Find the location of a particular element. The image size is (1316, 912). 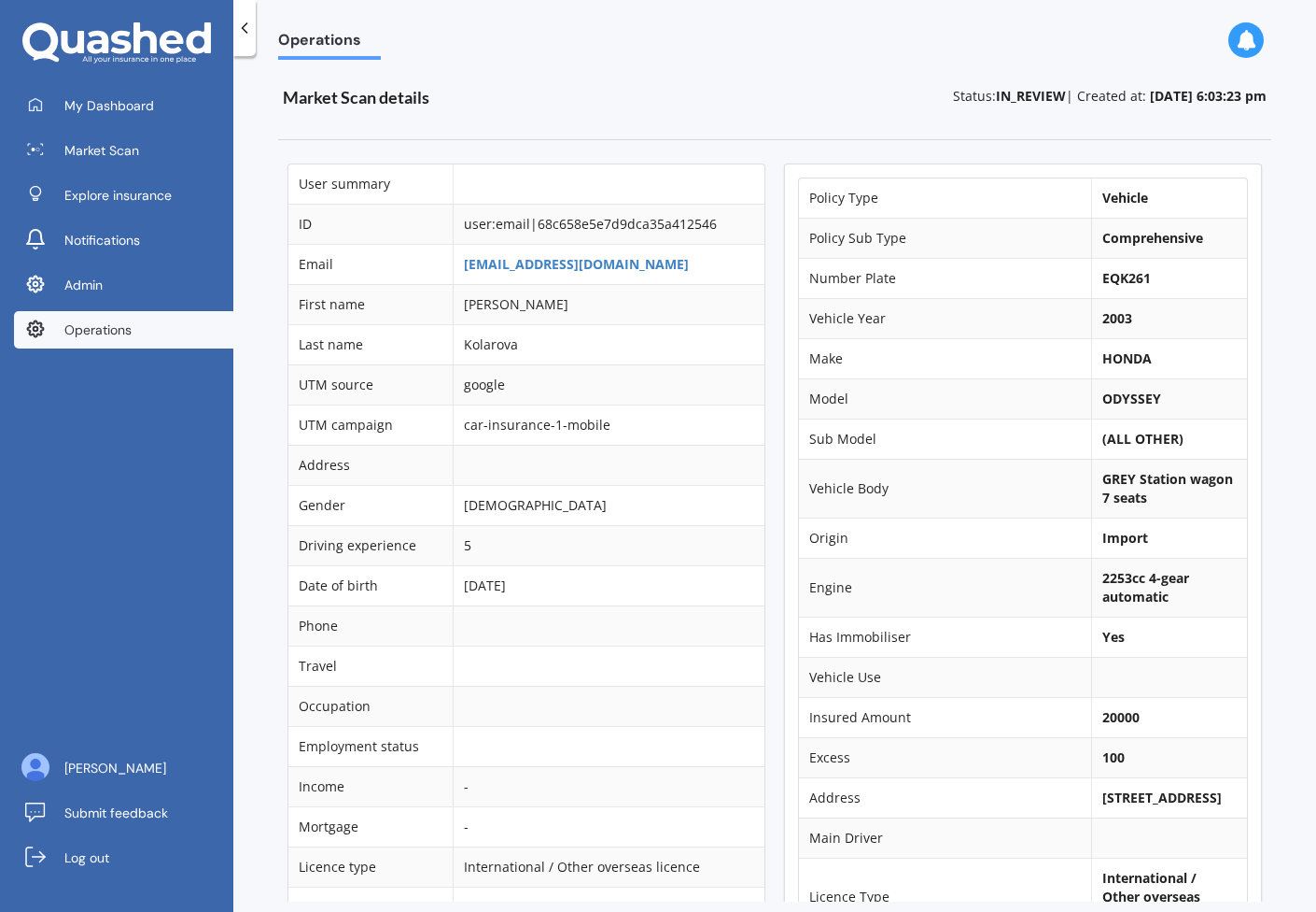

b: 20000 is located at coordinates (1121, 716).